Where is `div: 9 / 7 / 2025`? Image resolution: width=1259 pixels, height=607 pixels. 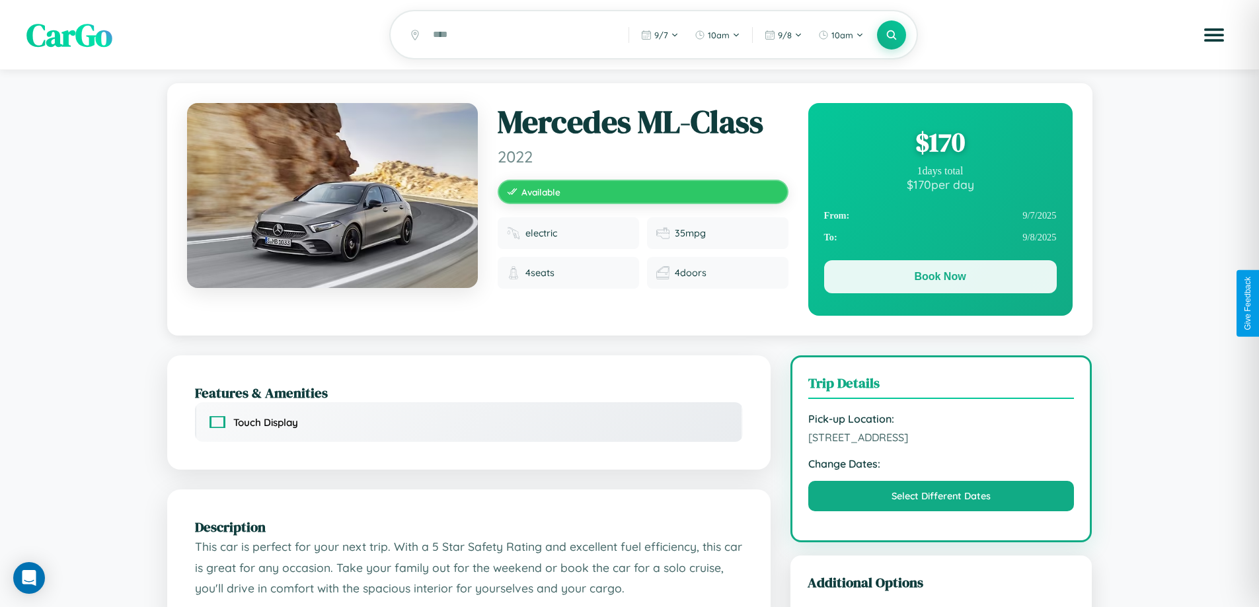 div: 9 / 7 / 2025 is located at coordinates (940, 215).